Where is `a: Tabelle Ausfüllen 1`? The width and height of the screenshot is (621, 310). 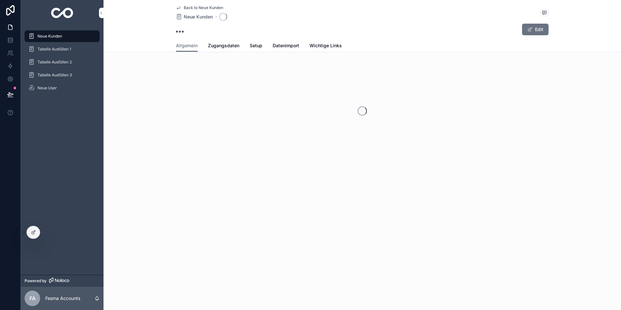
a: Tabelle Ausfüllen 1 is located at coordinates (62, 49).